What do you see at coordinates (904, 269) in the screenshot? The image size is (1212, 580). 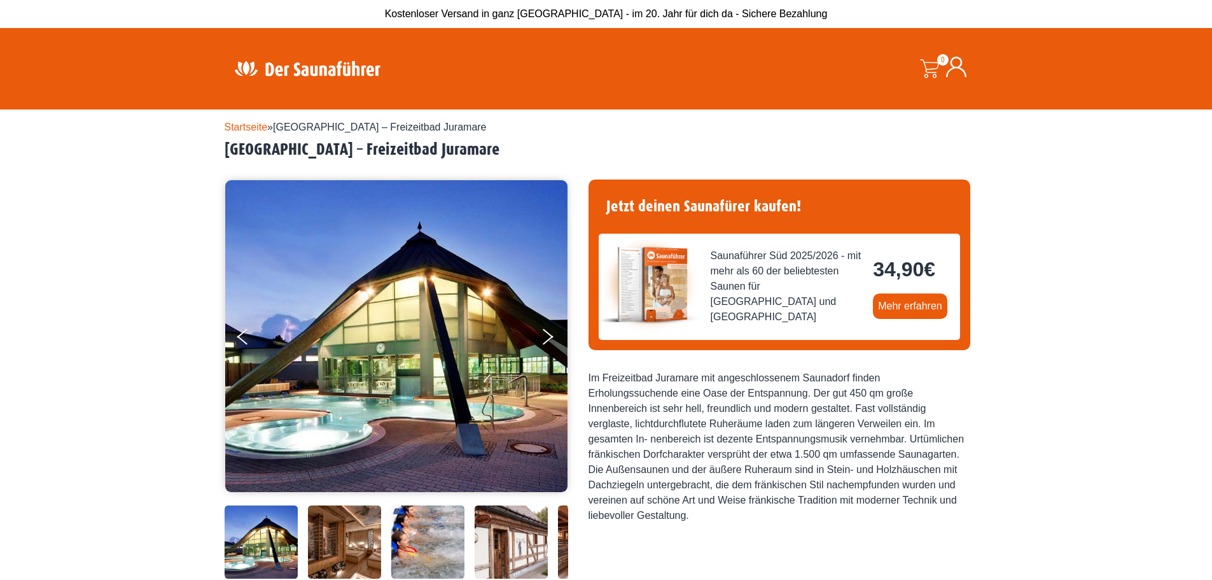 I see `bdi: 34,90` at bounding box center [904, 269].